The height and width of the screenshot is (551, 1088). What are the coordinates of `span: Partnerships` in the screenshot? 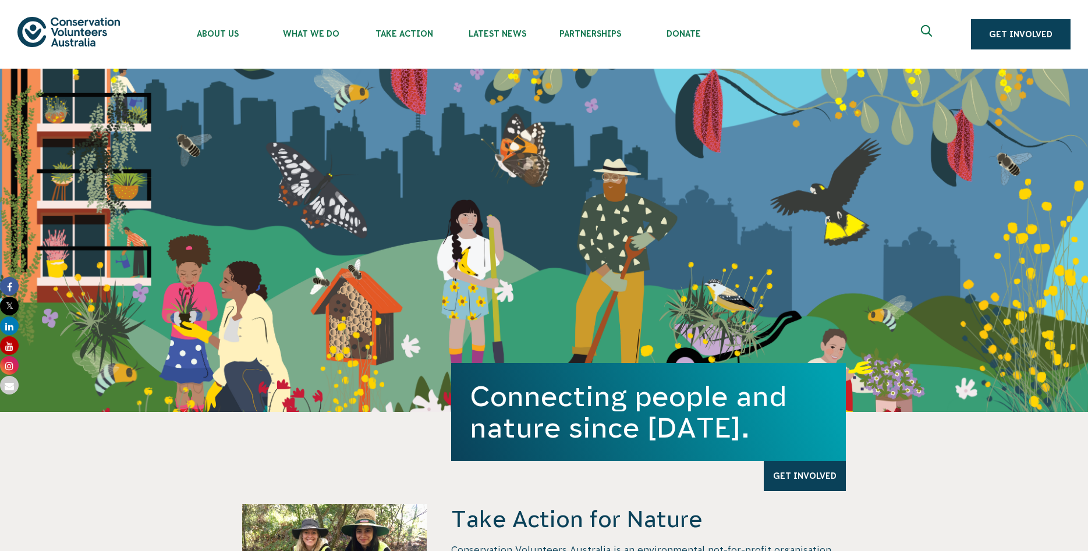 It's located at (590, 34).